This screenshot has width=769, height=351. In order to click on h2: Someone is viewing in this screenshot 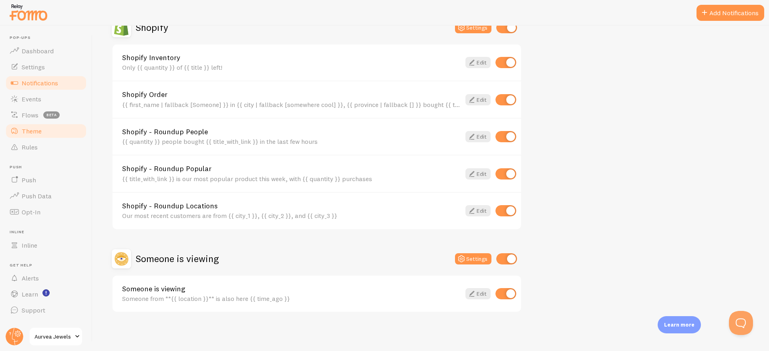, I will do `click(177, 258)`.